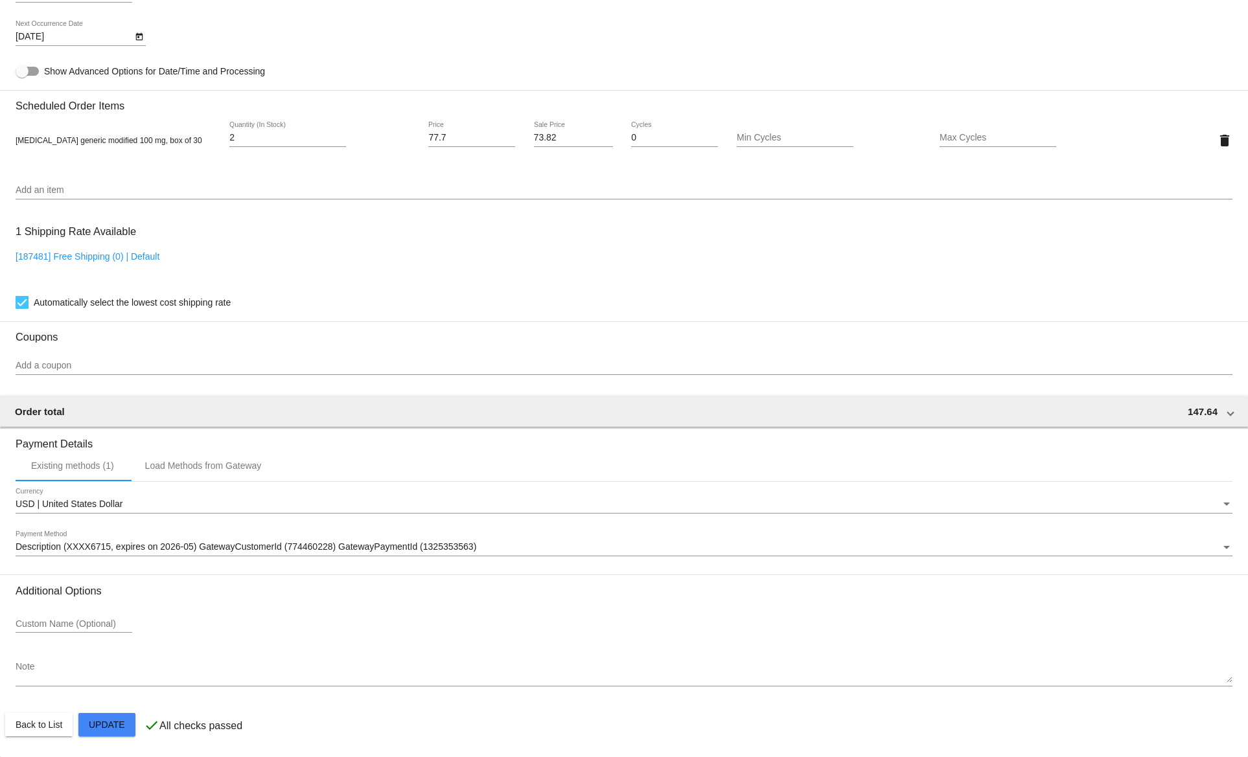  What do you see at coordinates (624, 547) in the screenshot?
I see `mat-select: Payment Method` at bounding box center [624, 547].